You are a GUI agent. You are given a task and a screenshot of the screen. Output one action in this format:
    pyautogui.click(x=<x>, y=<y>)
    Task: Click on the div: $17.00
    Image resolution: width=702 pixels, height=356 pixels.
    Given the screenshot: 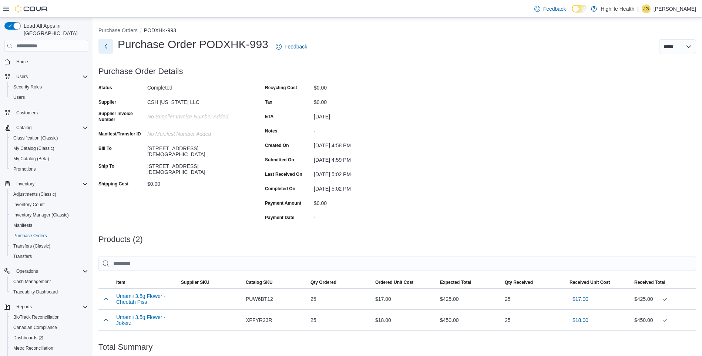 What is the action you would take?
    pyautogui.click(x=404, y=299)
    